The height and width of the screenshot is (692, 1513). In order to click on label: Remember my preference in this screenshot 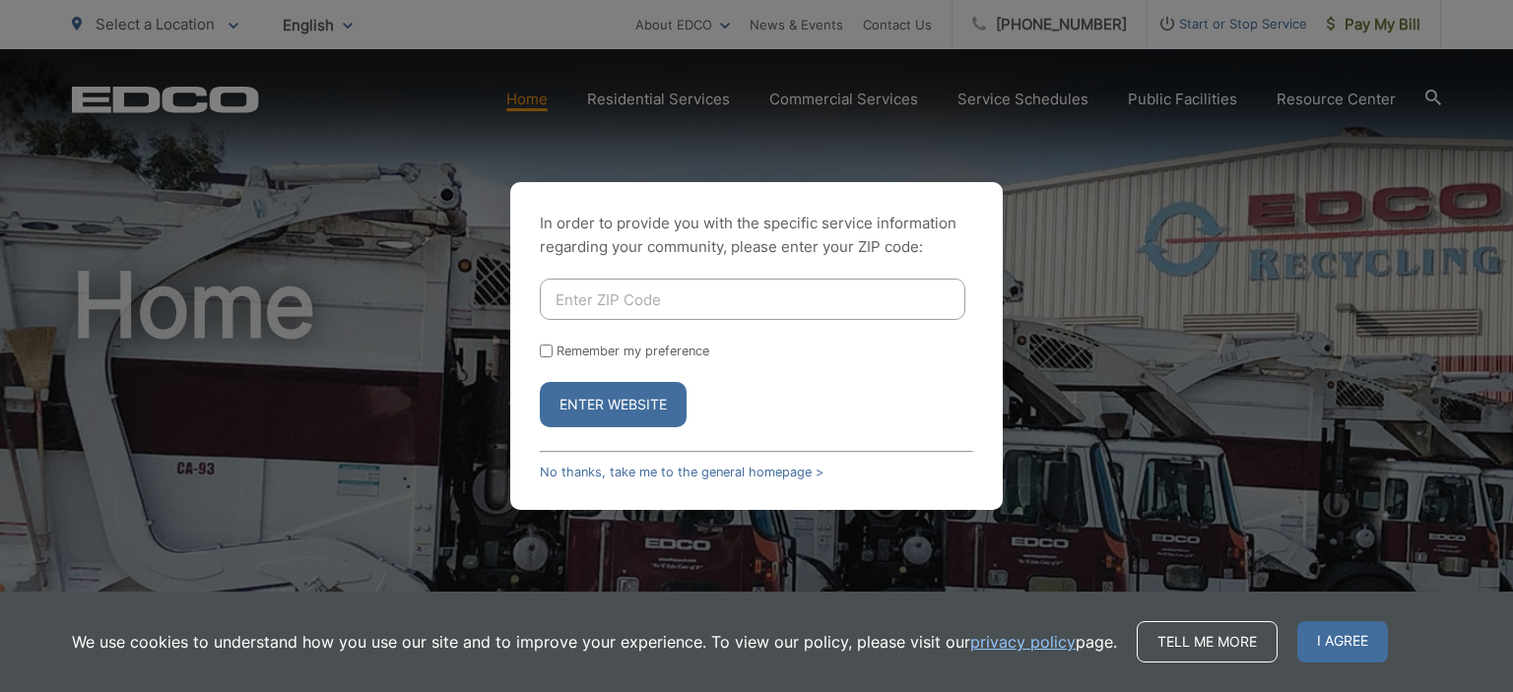, I will do `click(632, 351)`.